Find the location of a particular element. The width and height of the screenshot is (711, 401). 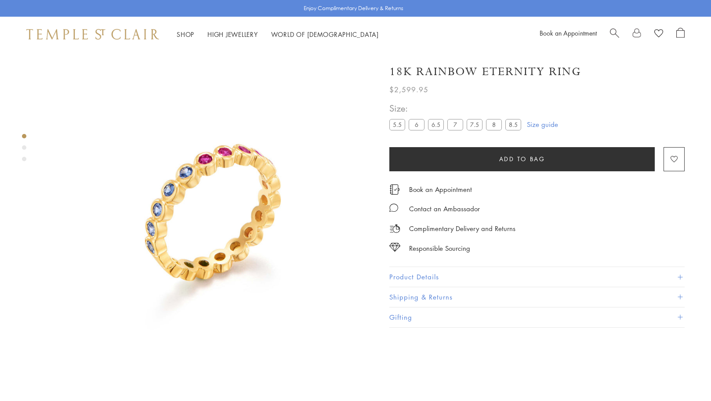

button: Add to bag is located at coordinates (522, 159).